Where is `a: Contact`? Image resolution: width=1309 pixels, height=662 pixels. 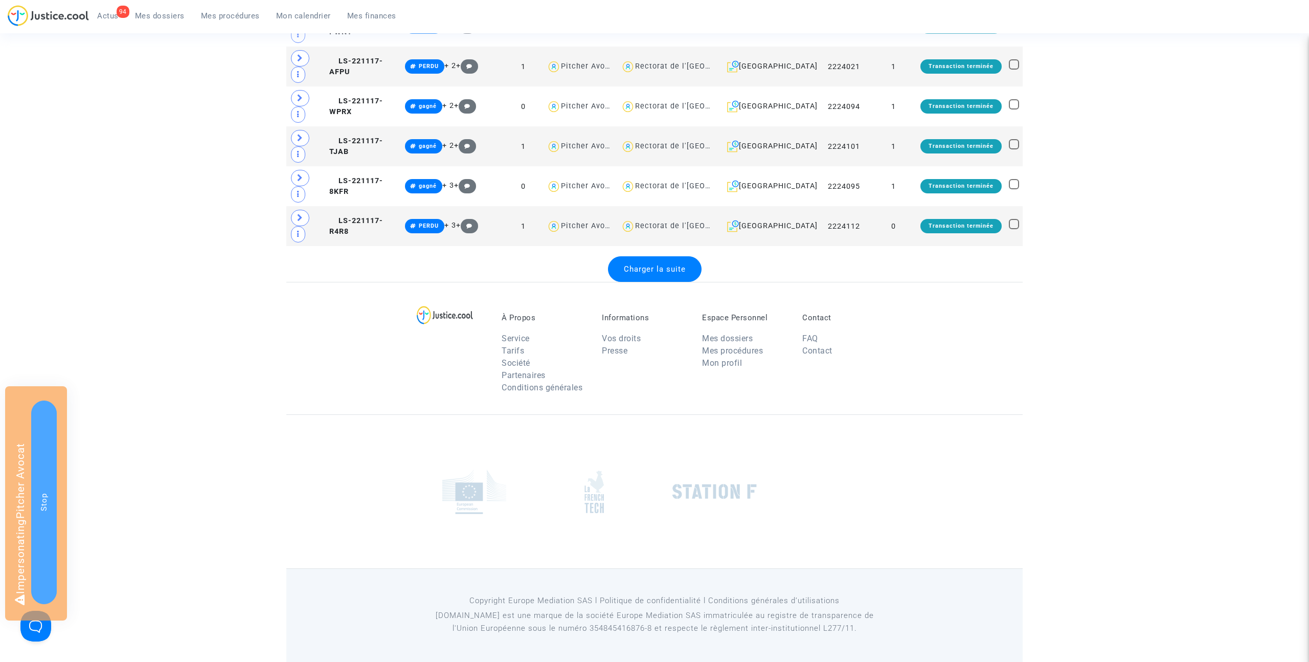
a: Contact is located at coordinates (817, 350).